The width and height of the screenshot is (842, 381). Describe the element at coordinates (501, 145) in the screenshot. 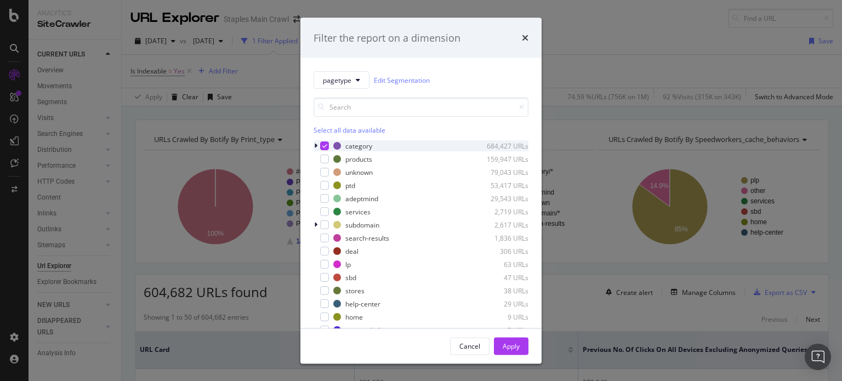

I see `div: 684,427 URLs` at that location.